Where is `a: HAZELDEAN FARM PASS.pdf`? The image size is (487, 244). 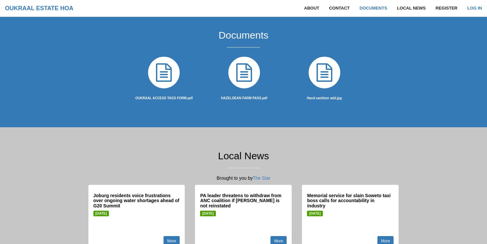
a: HAZELDEAN FARM PASS.pdf is located at coordinates (244, 97).